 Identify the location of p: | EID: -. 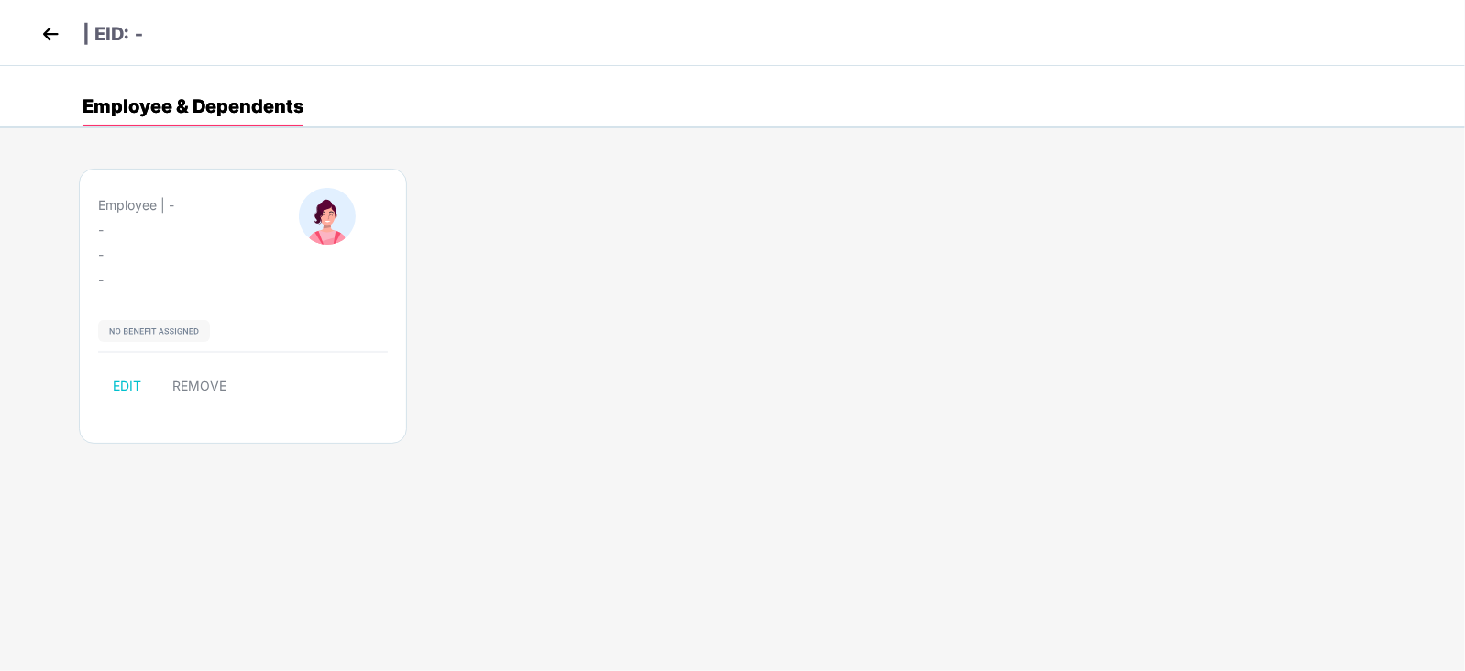
(114, 34).